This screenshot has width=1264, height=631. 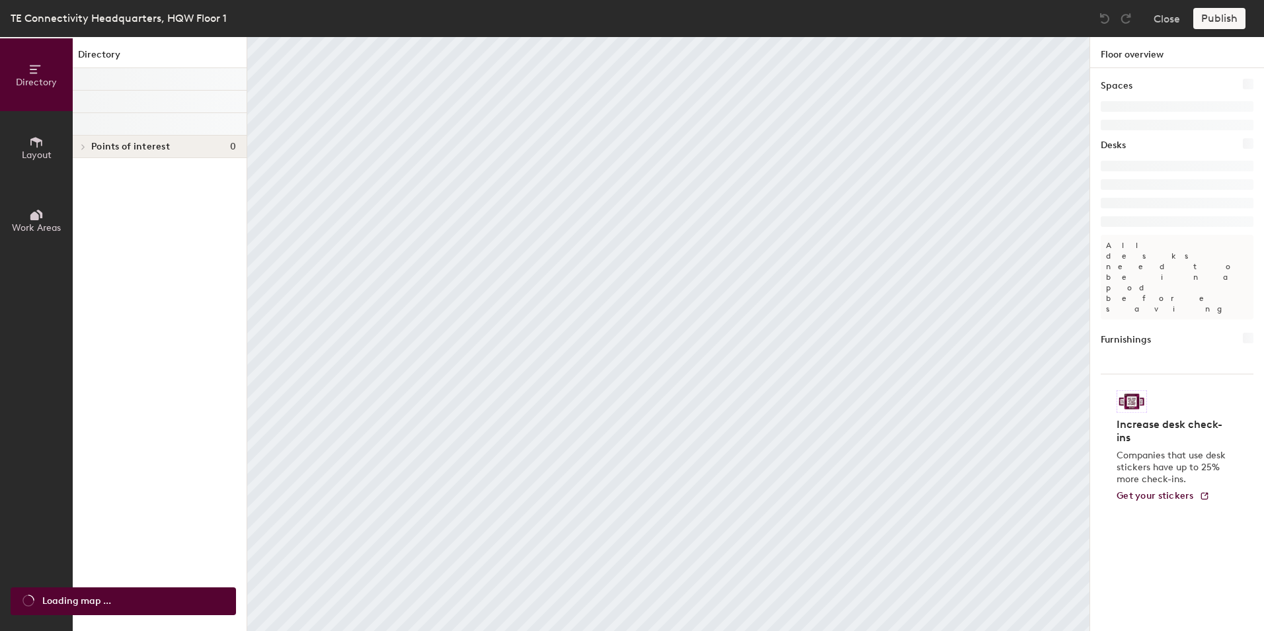 What do you see at coordinates (1131, 401) in the screenshot?
I see `img: Sticker logo` at bounding box center [1131, 401].